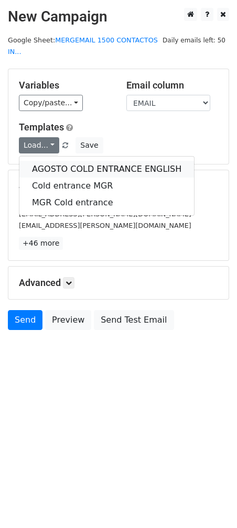 The image size is (237, 528). What do you see at coordinates (25, 320) in the screenshot?
I see `a: Send` at bounding box center [25, 320].